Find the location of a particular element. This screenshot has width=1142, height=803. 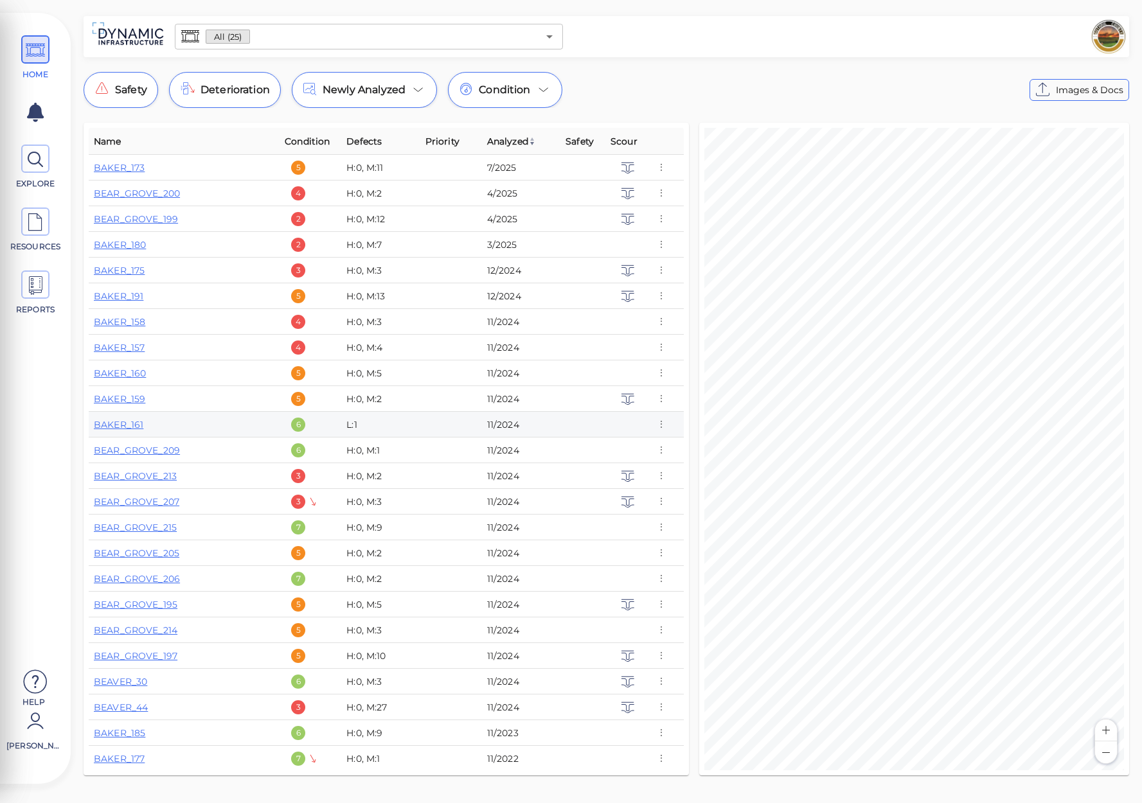

a: BAKER_173 is located at coordinates (119, 168).